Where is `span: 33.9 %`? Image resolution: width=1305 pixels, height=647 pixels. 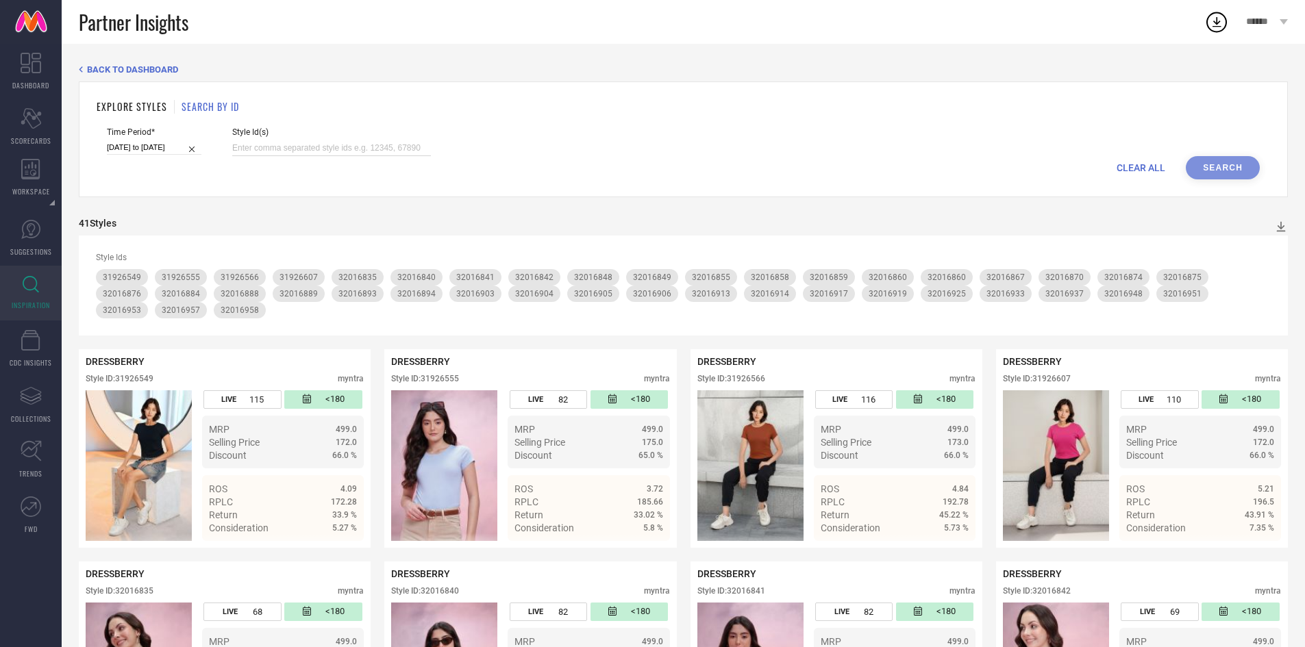 span: 33.9 % is located at coordinates (344, 515).